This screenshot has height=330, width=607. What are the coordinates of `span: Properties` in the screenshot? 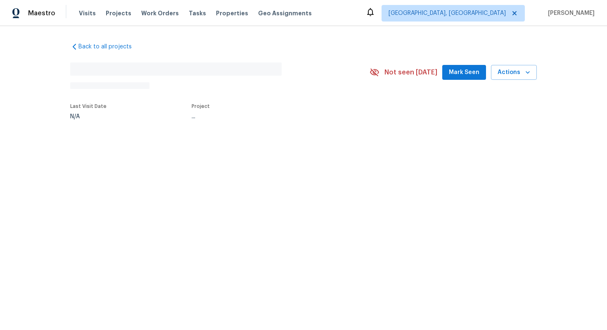 It's located at (232, 13).